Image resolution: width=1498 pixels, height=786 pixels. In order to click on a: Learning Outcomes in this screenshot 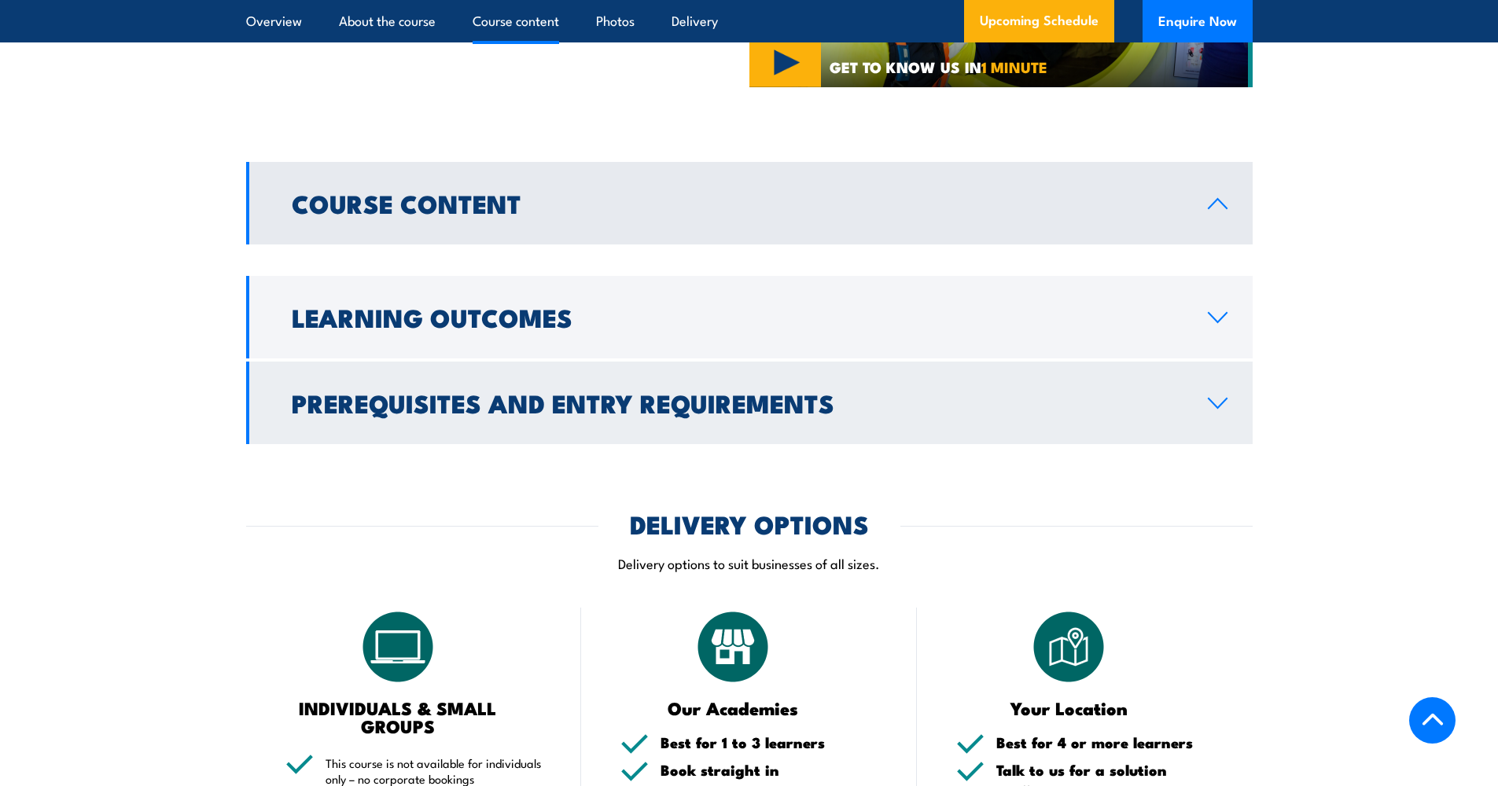, I will do `click(749, 317)`.